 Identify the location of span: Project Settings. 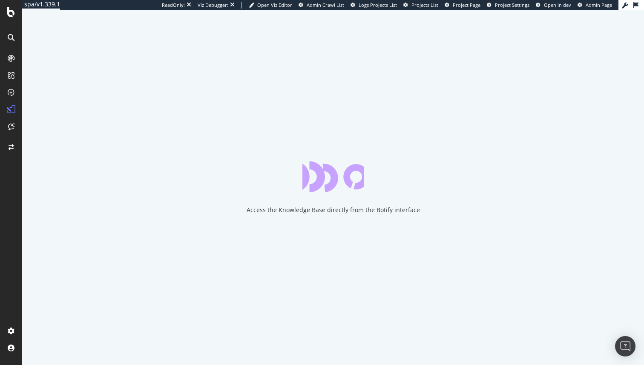
(512, 5).